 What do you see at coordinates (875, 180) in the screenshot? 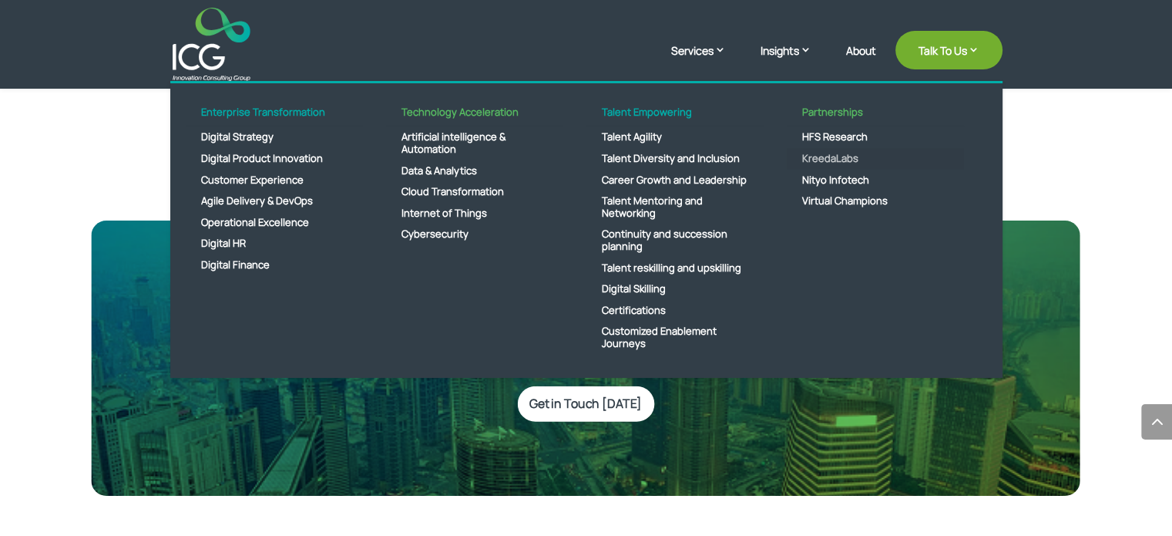
I see `a: Nityo Infotech` at bounding box center [875, 180].